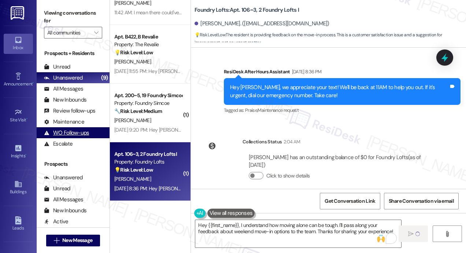  I want to click on img: ResiDesk Logo, so click(18, 13).